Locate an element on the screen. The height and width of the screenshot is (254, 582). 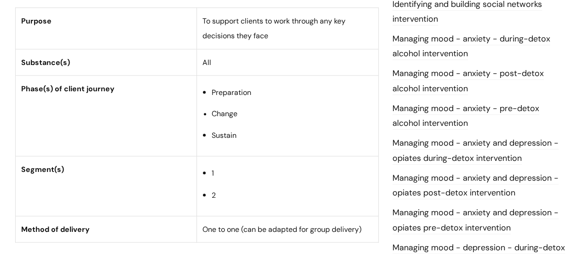
a: Managing mood - anxiety - during-detox alcohol intervention is located at coordinates (471, 46).